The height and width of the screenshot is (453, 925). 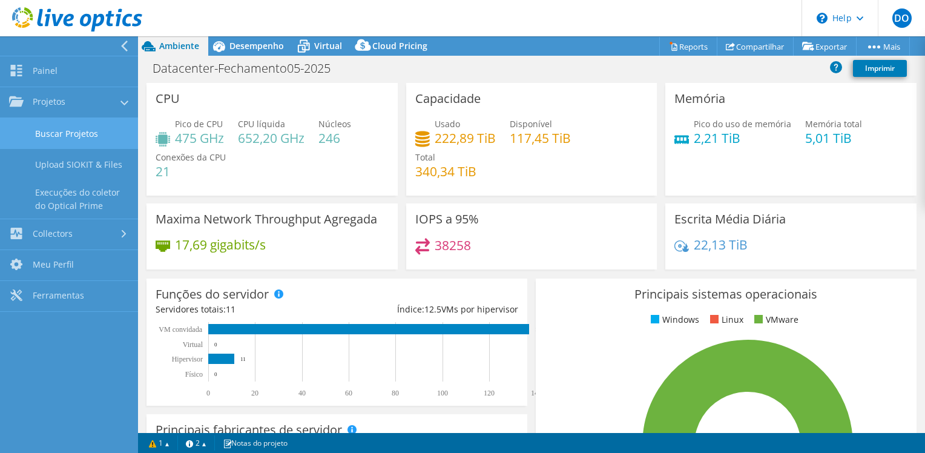 I want to click on text: 60, so click(x=349, y=393).